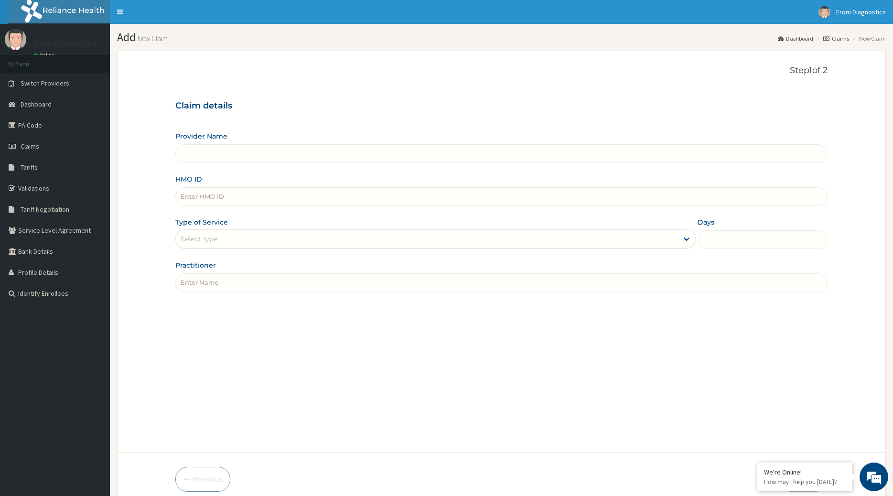 The image size is (893, 496). I want to click on div: We're Online!, so click(804, 472).